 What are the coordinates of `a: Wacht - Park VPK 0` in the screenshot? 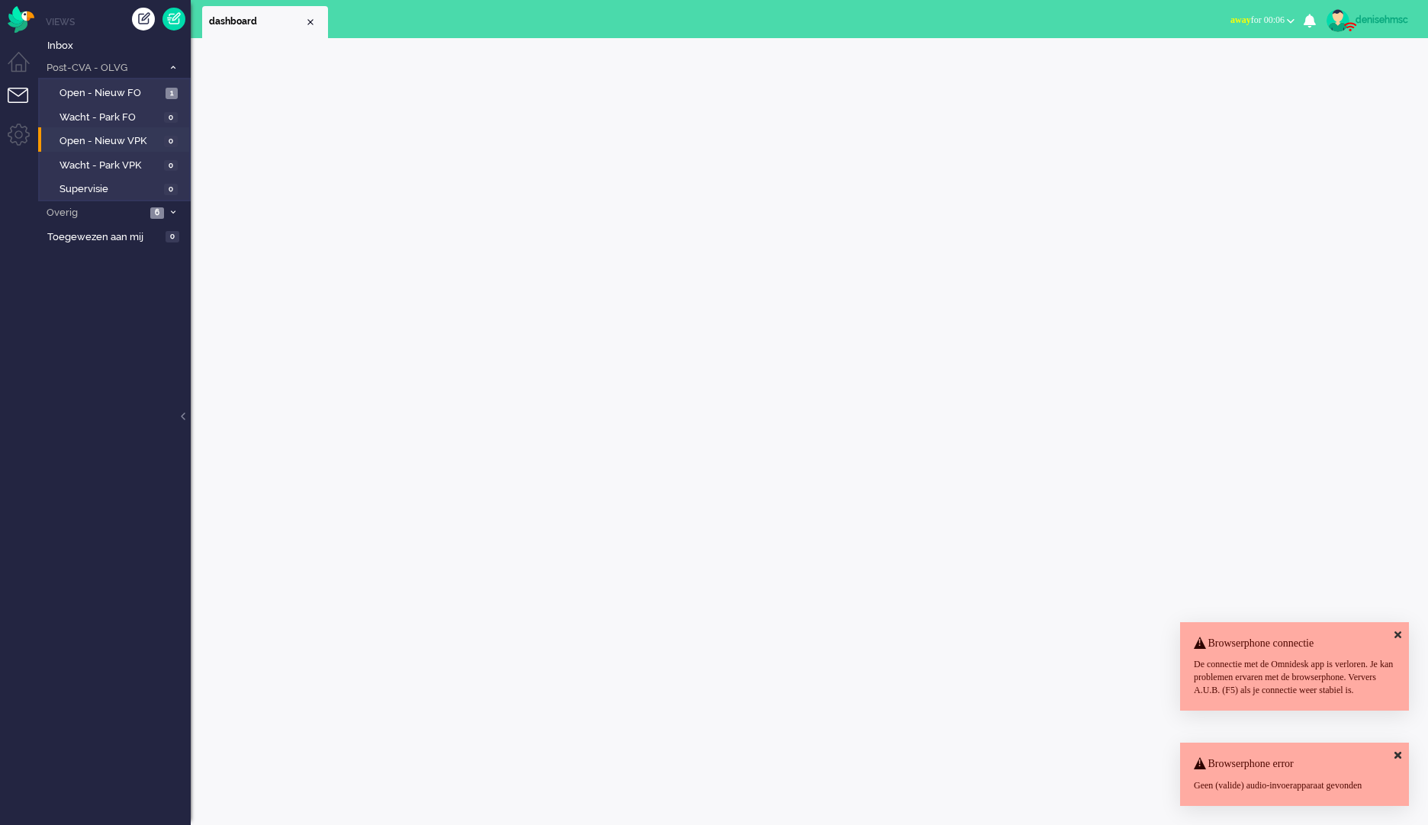 It's located at (117, 165).